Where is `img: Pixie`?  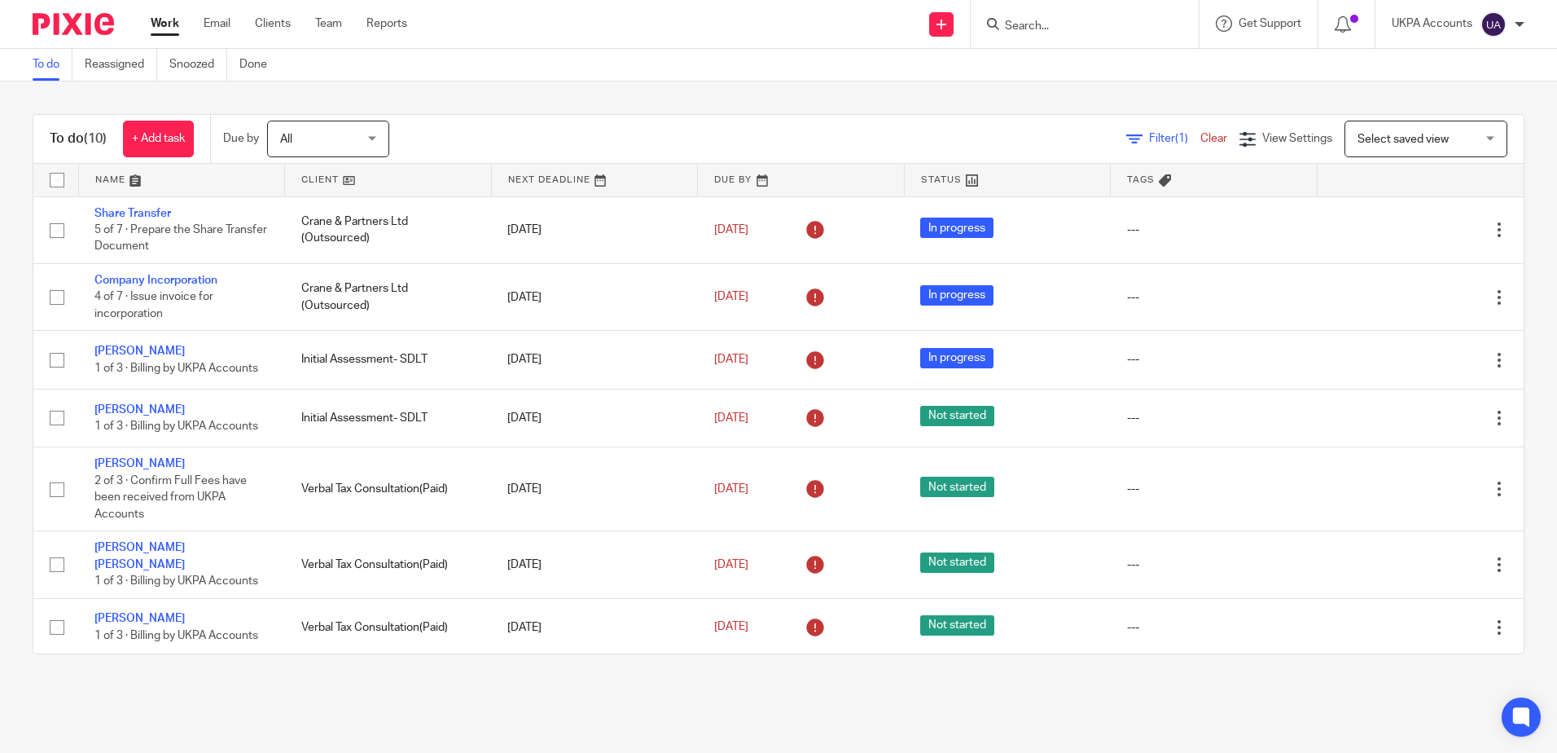
img: Pixie is located at coordinates (73, 24).